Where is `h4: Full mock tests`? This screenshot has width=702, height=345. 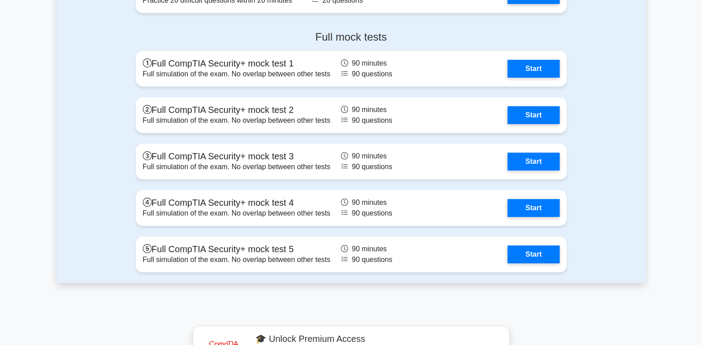 h4: Full mock tests is located at coordinates (351, 37).